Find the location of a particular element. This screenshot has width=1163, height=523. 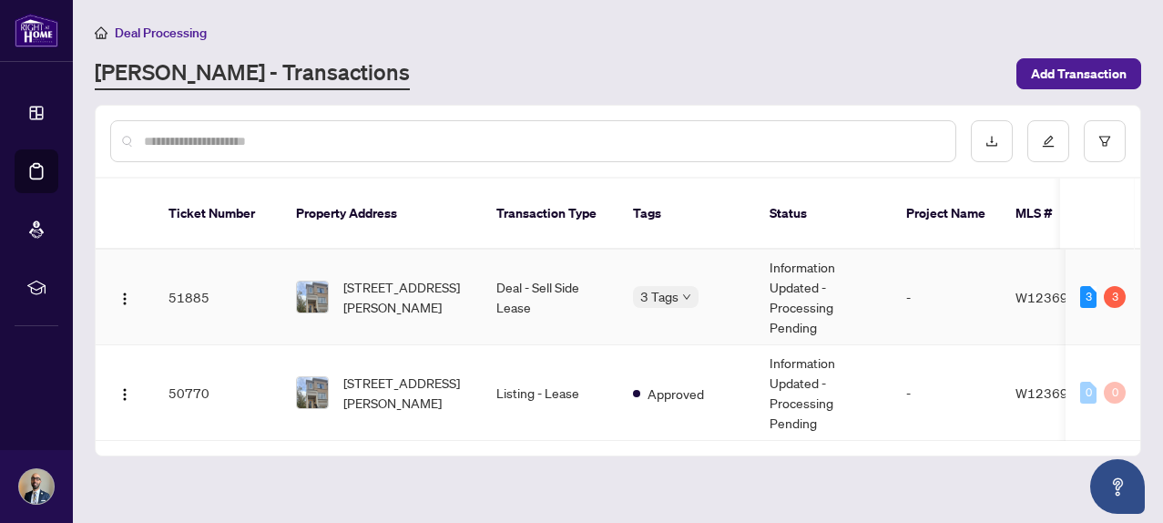

img: Profile Icon is located at coordinates (36, 486).